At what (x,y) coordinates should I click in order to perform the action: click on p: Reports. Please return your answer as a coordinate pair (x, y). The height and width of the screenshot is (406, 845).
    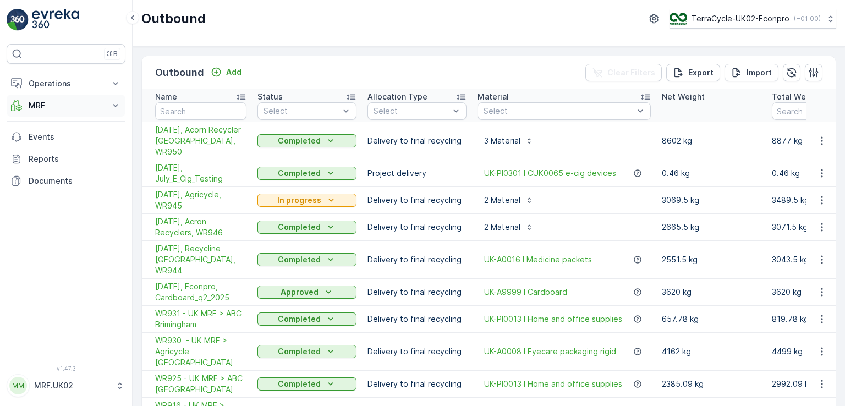
    Looking at the image, I should click on (75, 159).